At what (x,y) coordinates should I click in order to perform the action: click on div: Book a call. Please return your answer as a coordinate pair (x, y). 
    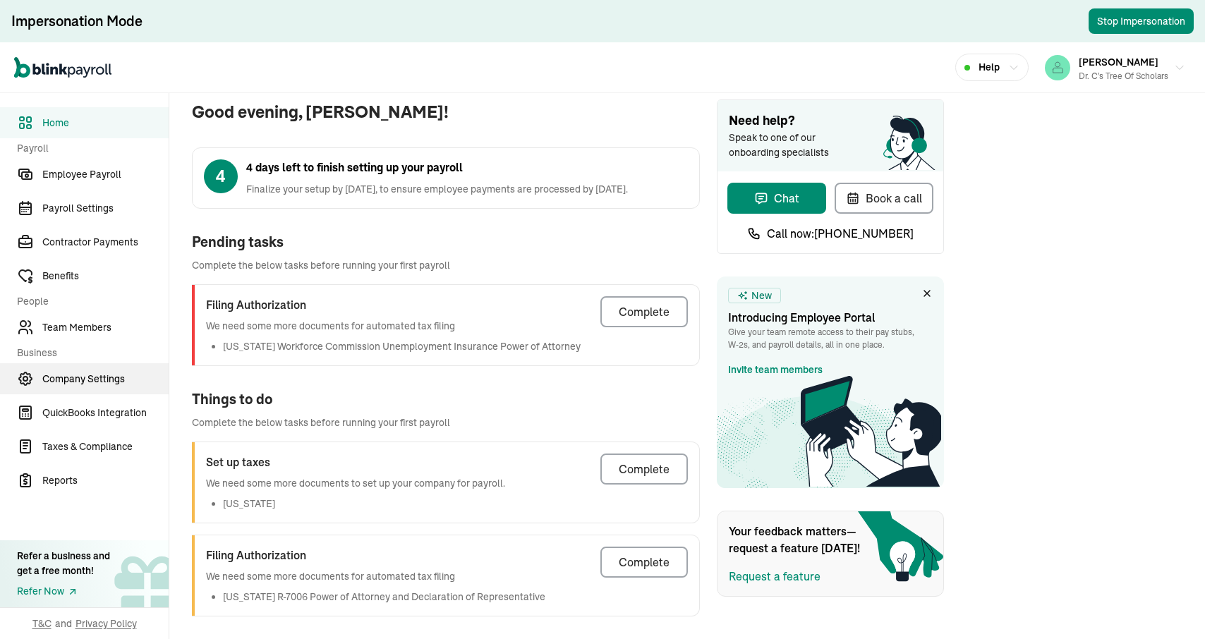
    Looking at the image, I should click on (884, 198).